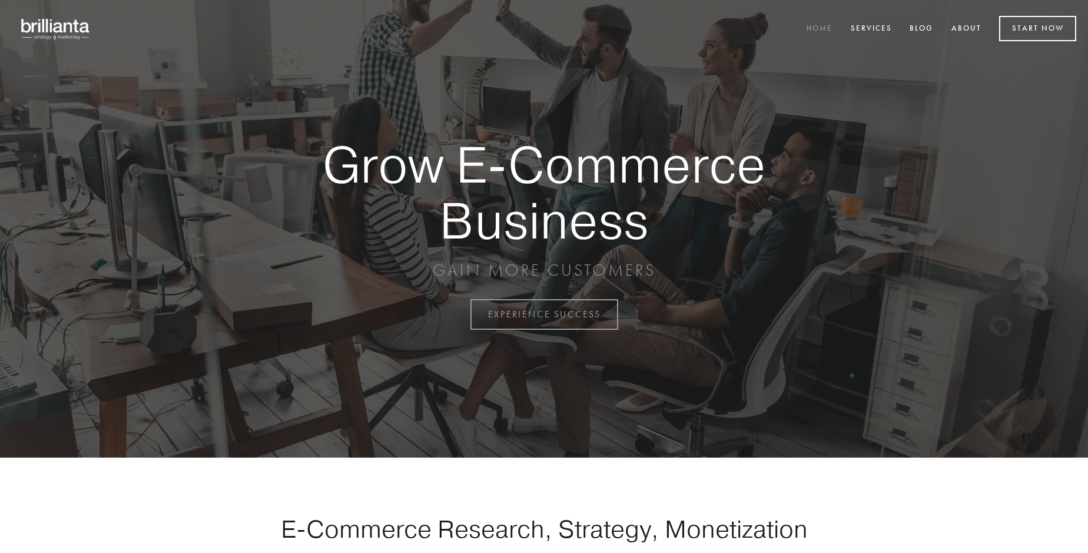 Image resolution: width=1088 pixels, height=553 pixels. Describe the element at coordinates (544, 529) in the screenshot. I see `h1: E-Commerce Research, Strategy, Monetization` at that location.